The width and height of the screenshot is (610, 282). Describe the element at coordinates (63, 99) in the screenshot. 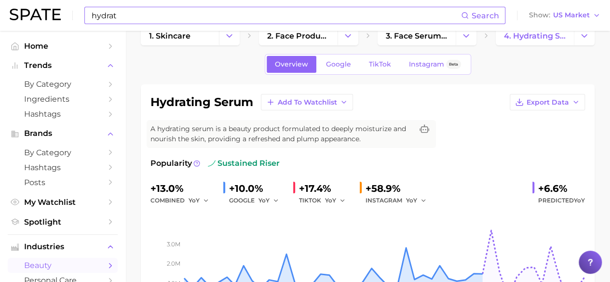

I see `a: Ingredients` at that location.